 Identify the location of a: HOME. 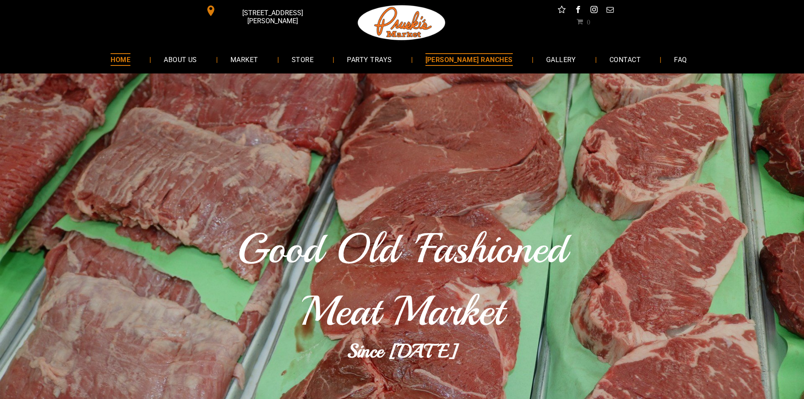
(120, 59).